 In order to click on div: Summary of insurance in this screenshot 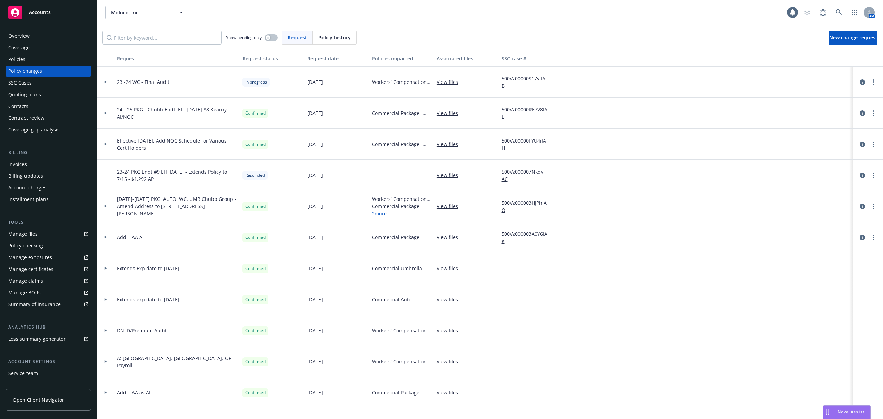, I will do `click(34, 304)`.